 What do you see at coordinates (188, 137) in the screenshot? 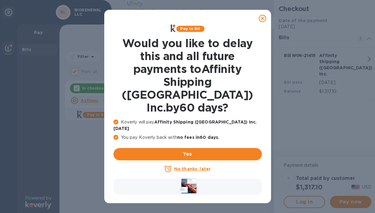
I see `p: You pay Koverly back with` at bounding box center [188, 137].